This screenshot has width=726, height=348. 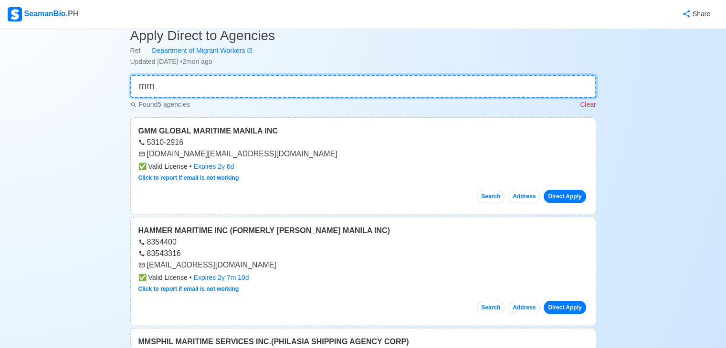 What do you see at coordinates (363, 131) in the screenshot?
I see `div: GMM GLOBAL MARITIME MANILA INC` at bounding box center [363, 131].